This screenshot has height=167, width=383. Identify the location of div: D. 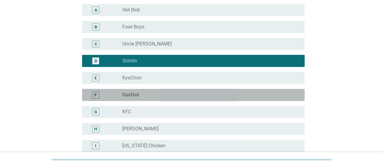
(96, 61).